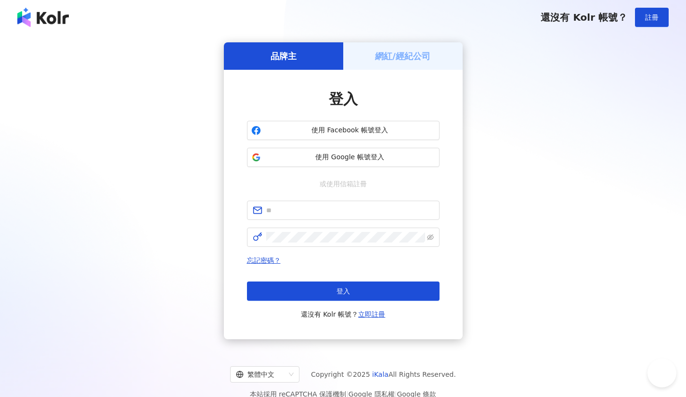 The width and height of the screenshot is (686, 397). What do you see at coordinates (652, 17) in the screenshot?
I see `span: 註冊` at bounding box center [652, 17].